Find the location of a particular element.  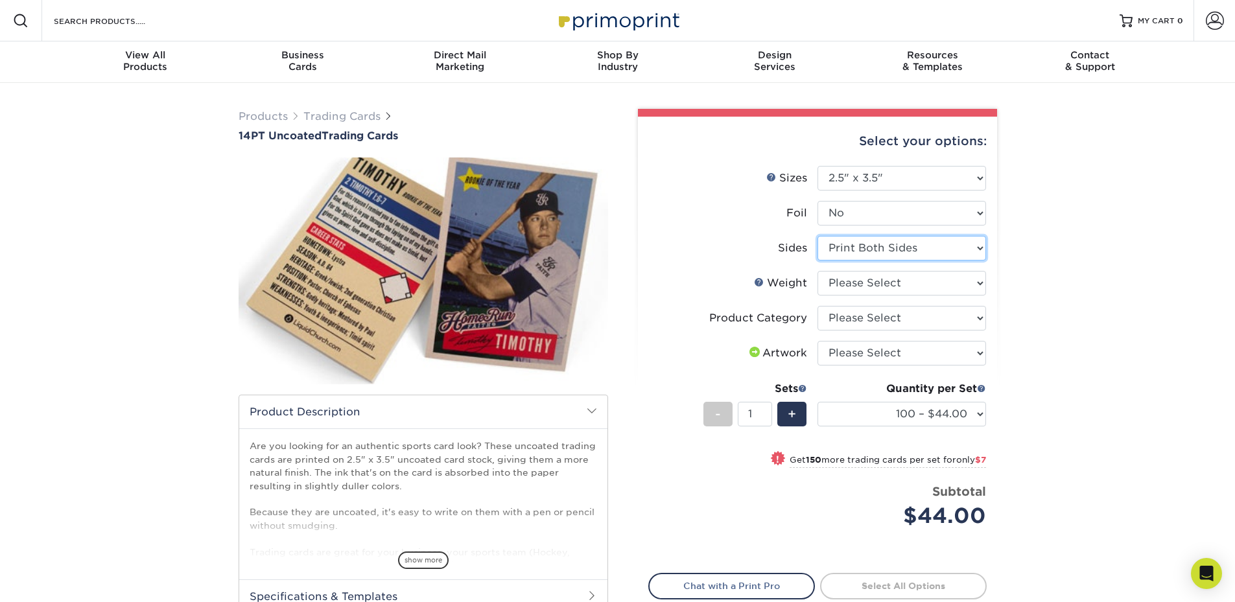

div: Marketing is located at coordinates (459, 61).